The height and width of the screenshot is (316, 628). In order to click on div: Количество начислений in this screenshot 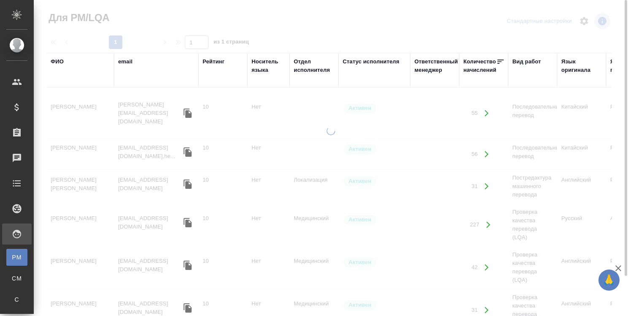, I will do `click(480, 66)`.